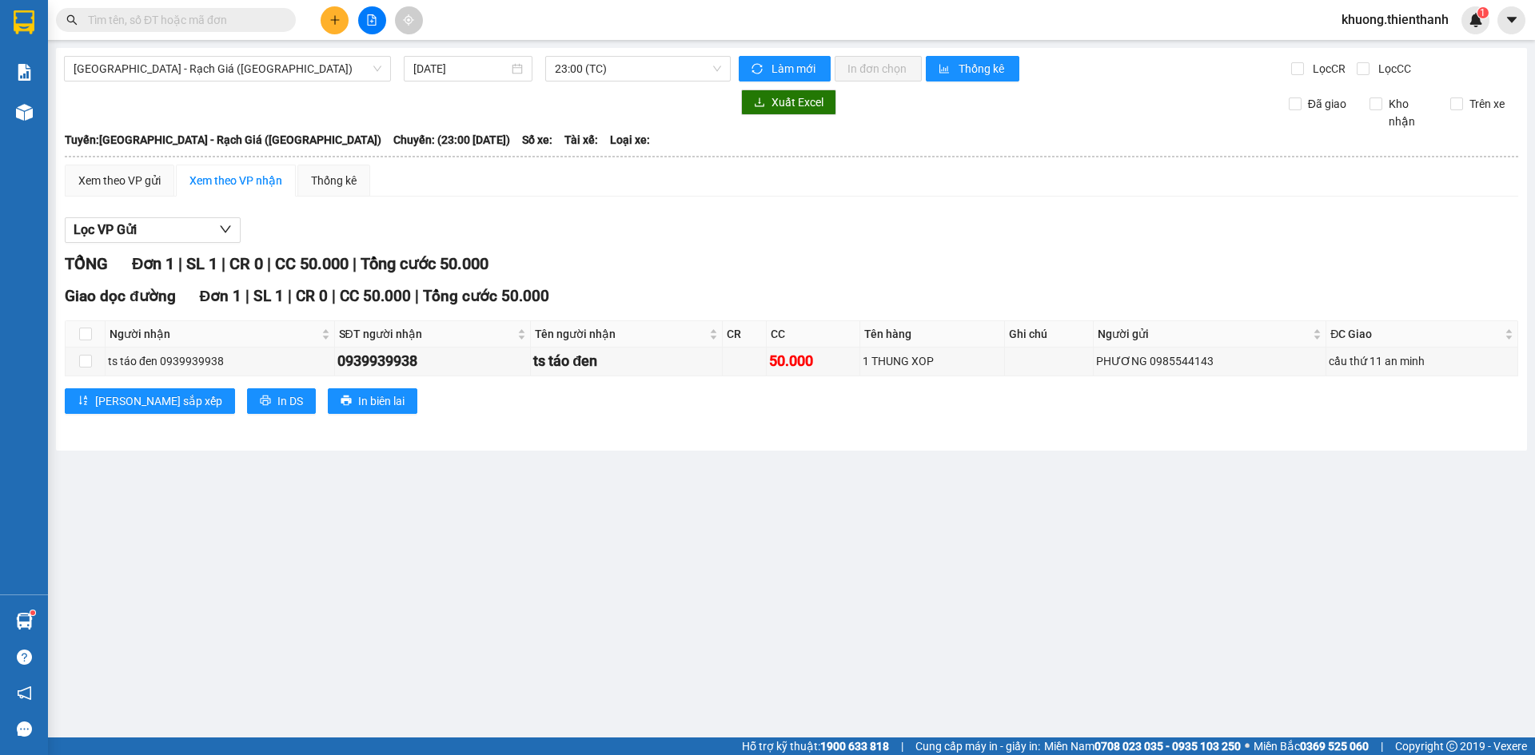 This screenshot has width=1535, height=755. I want to click on div: Xem theo VP gửi, so click(119, 181).